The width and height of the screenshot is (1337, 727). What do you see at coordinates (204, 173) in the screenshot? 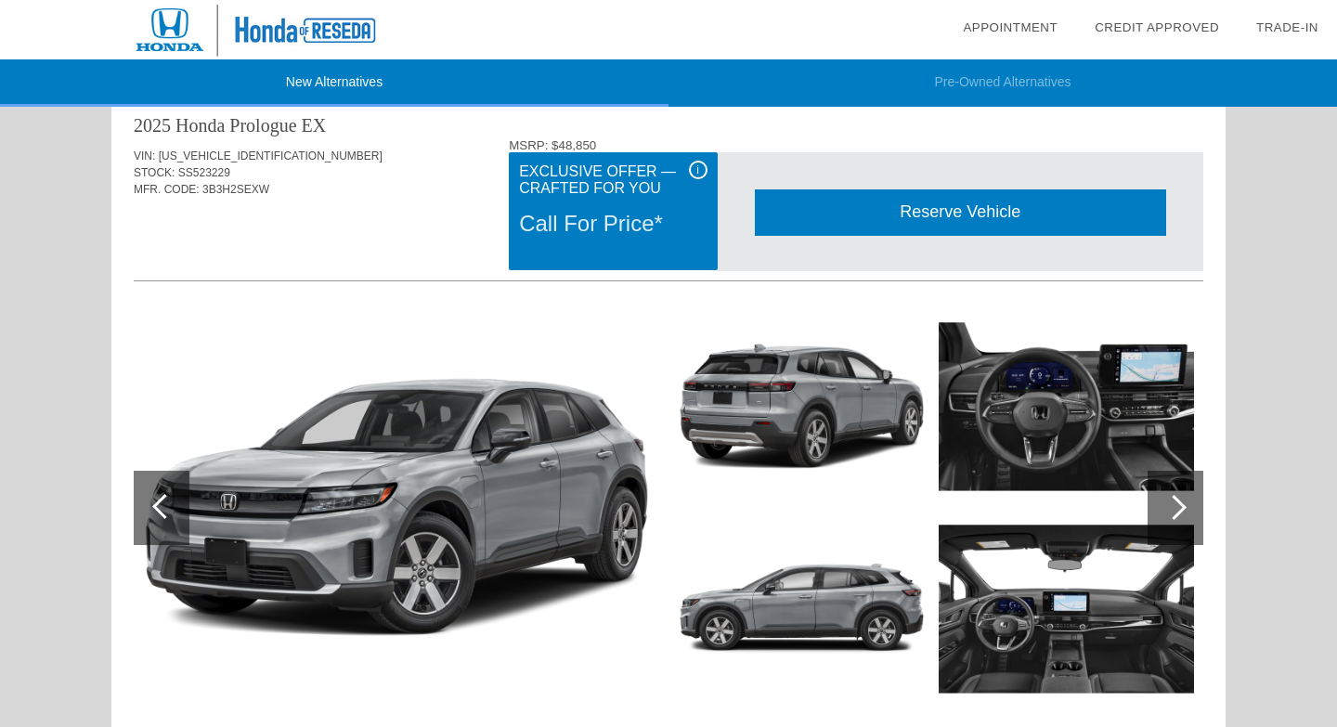
I see `span: SS523229` at bounding box center [204, 173].